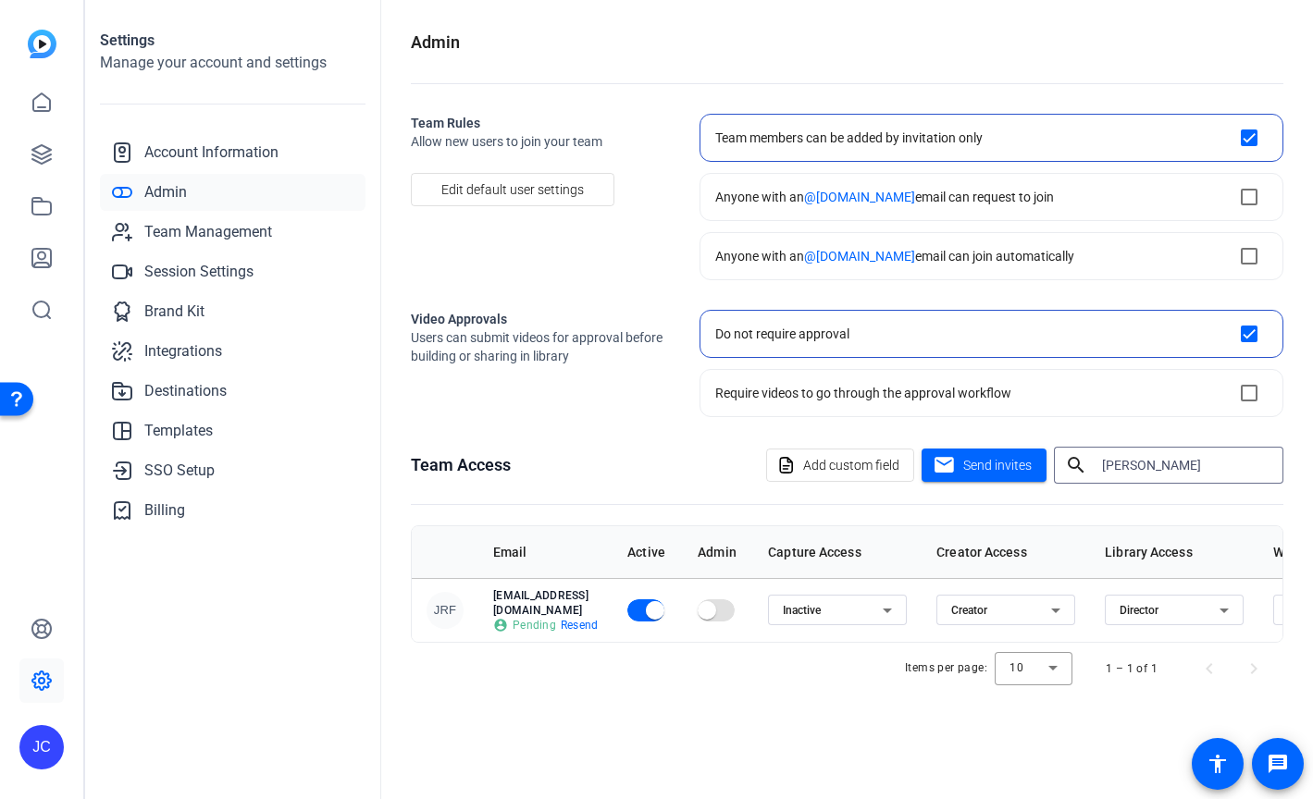 This screenshot has width=1313, height=799. What do you see at coordinates (232, 511) in the screenshot?
I see `a: Billing` at bounding box center [232, 511].